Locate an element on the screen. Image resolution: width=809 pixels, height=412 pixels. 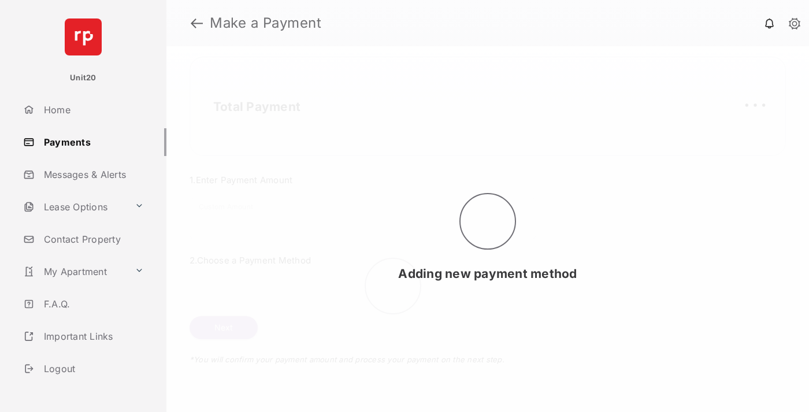
img: svg+xml;base64,PHN2ZyB4bWxucz0iaHR0cDovL3d3dy53My5vcmcvMjAwMC9zdmciIHdpZHRoPSI2NCIgaGVpZ2h0PSI2NC... is located at coordinates (83, 37).